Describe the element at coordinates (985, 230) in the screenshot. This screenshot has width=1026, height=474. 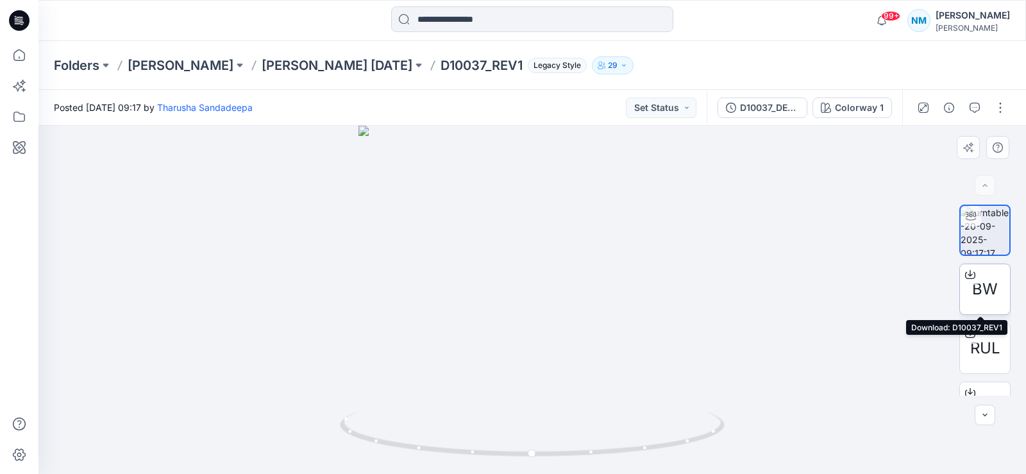
I see `img: turntable-20-09-2025-09:17:17` at that location.